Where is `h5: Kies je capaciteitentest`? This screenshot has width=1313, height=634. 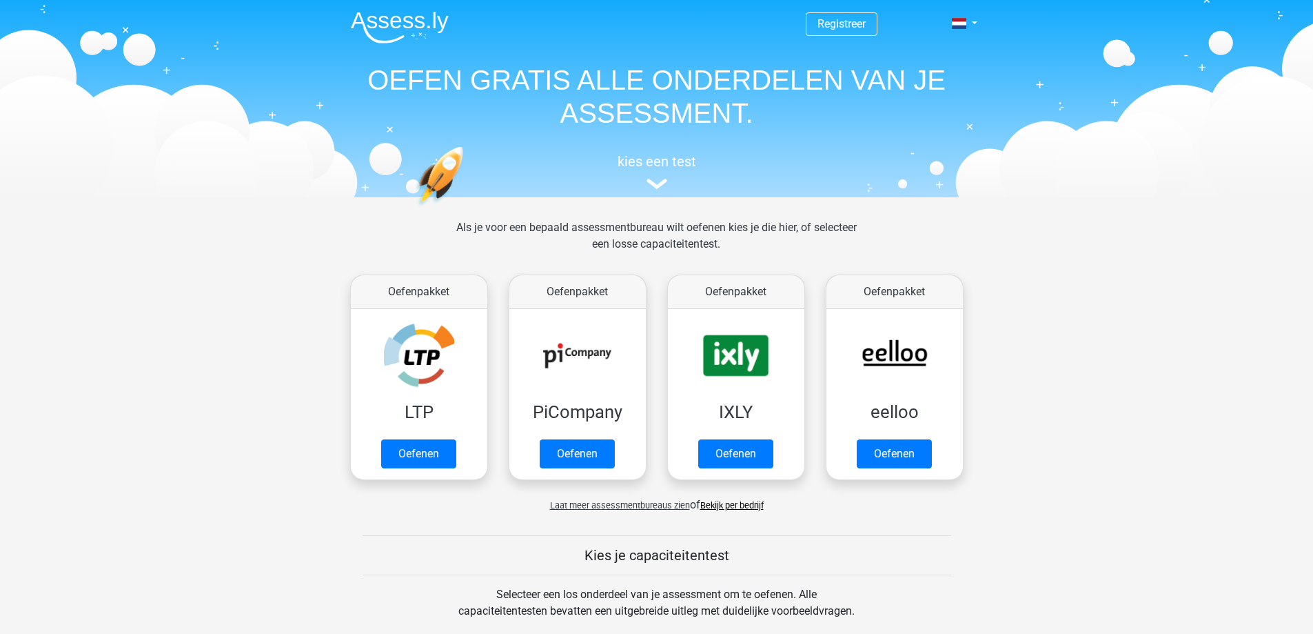 h5: Kies je capaciteitentest is located at coordinates (657, 555).